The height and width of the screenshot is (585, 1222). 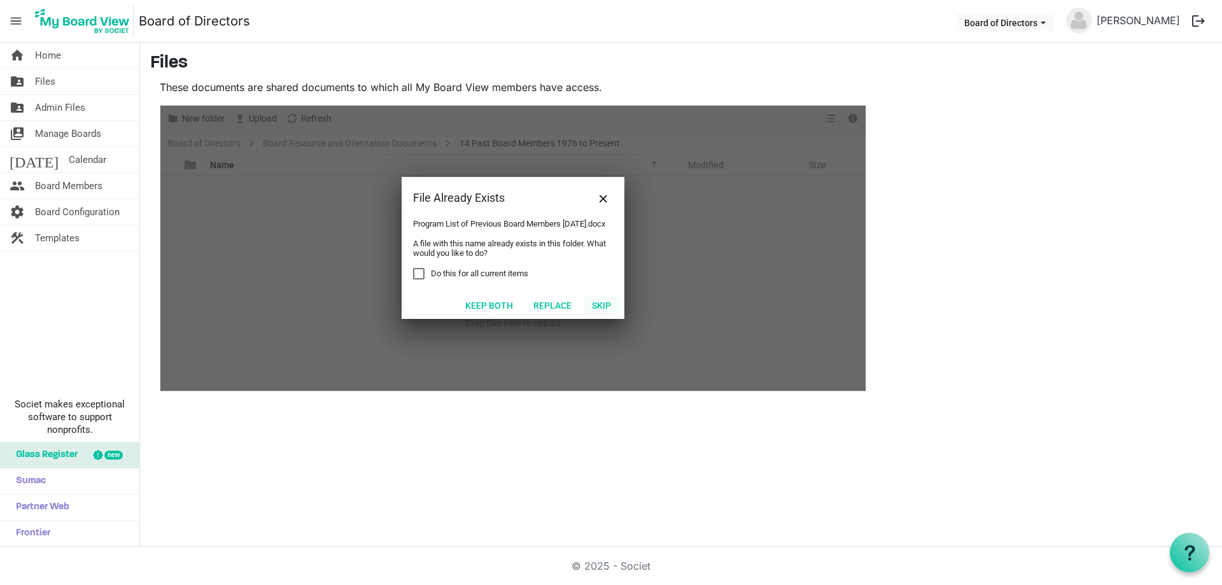 I want to click on img: no-profile-picture.svg, so click(x=1079, y=20).